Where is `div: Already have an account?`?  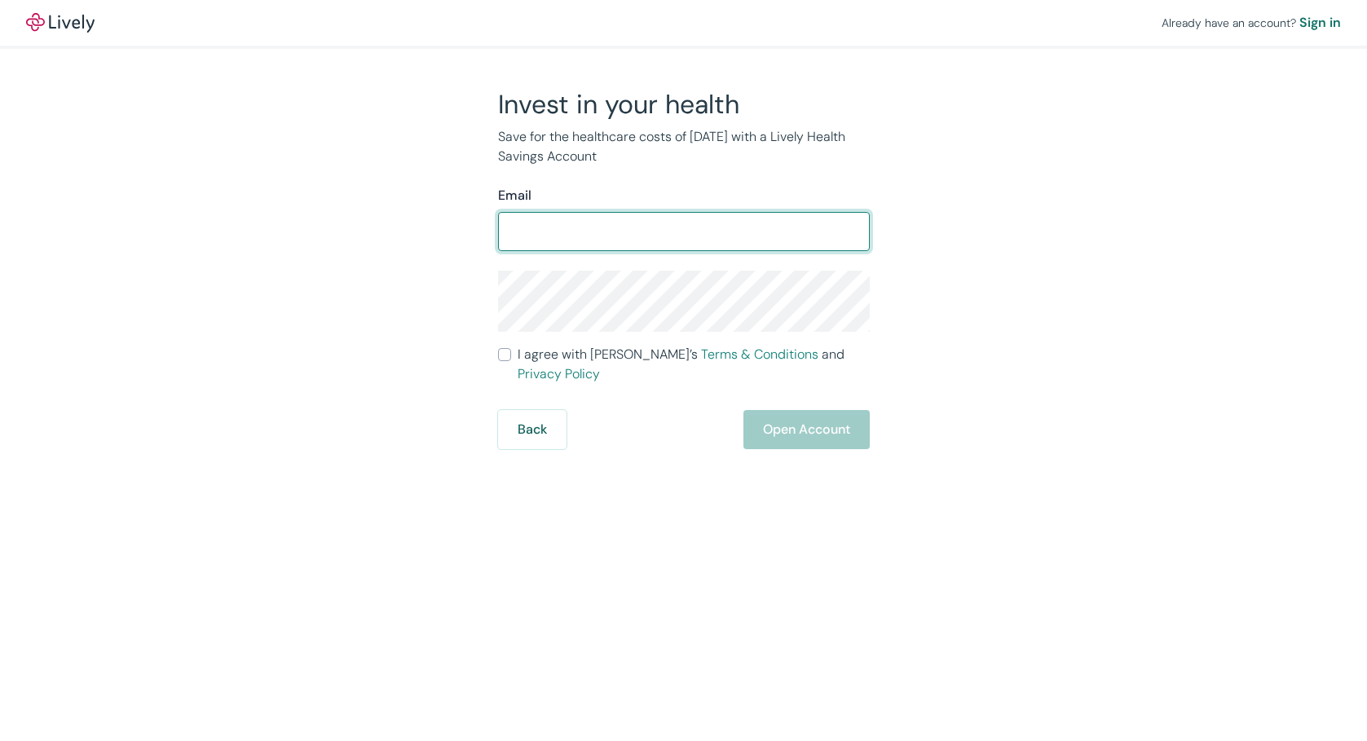
div: Already have an account? is located at coordinates (1251, 23).